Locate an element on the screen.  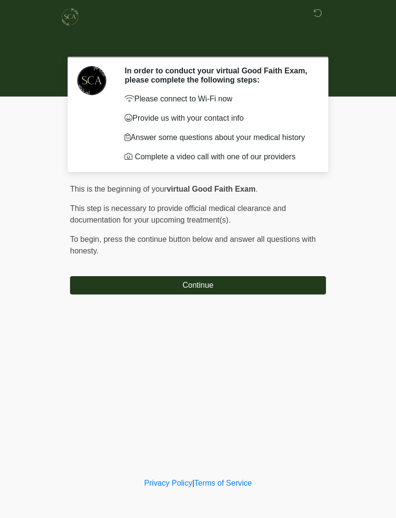
img: Skinchic Dallas Logo is located at coordinates (70, 17).